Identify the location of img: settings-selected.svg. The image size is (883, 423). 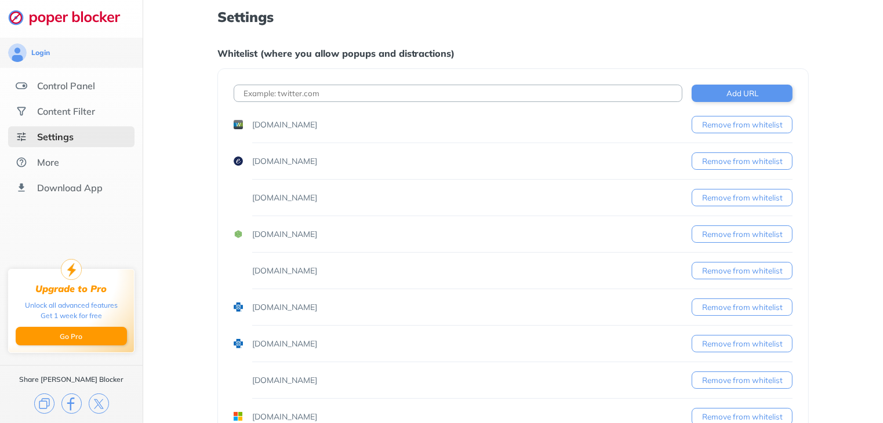
(21, 137).